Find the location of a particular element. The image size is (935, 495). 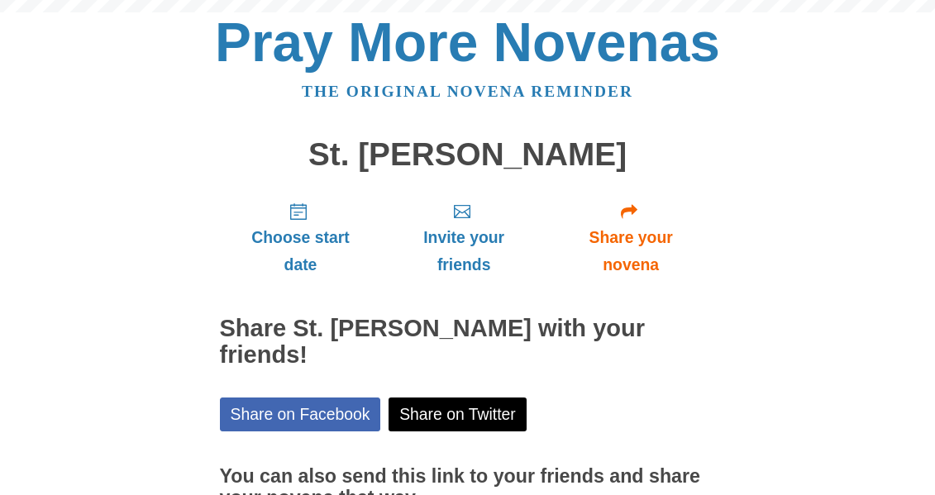

a: The original novena reminder is located at coordinates (467, 91).